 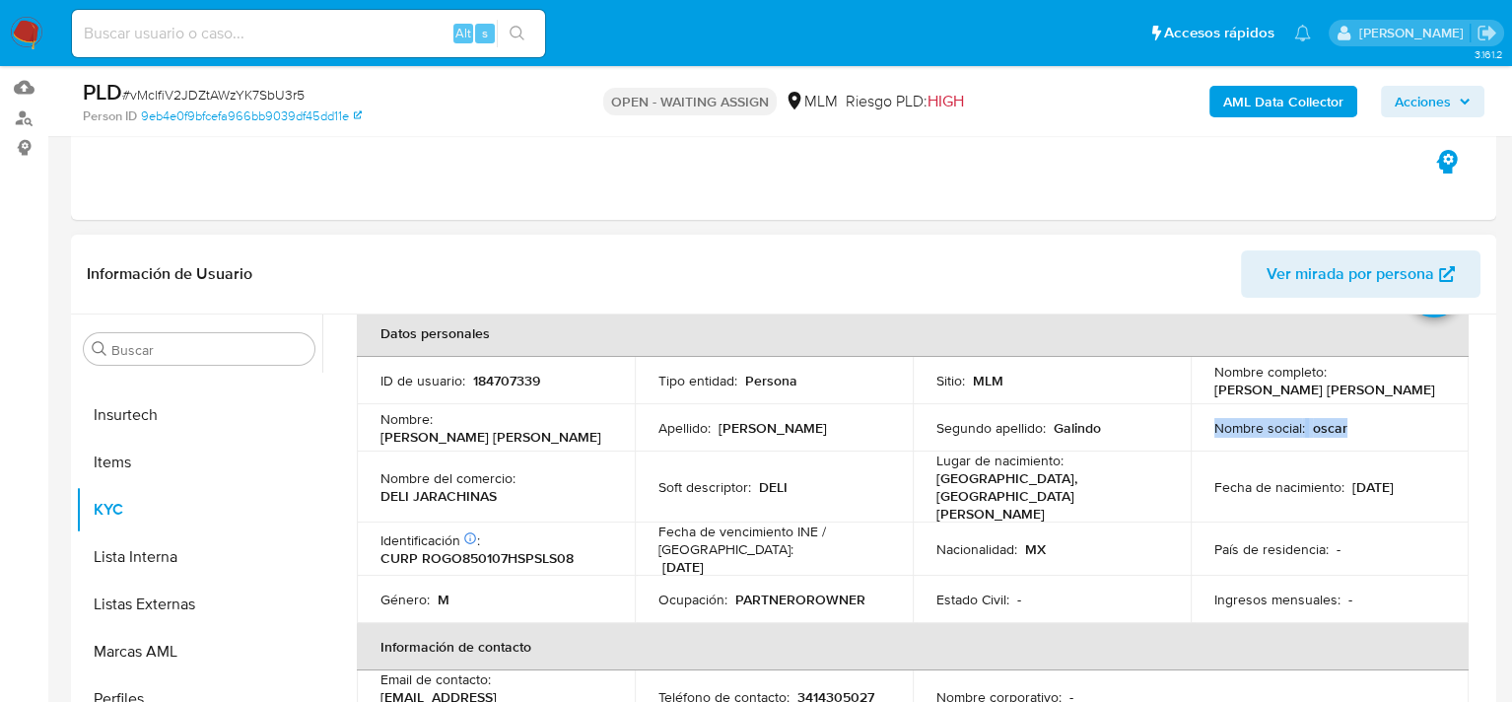 I want to click on p: Apellido :, so click(x=684, y=428).